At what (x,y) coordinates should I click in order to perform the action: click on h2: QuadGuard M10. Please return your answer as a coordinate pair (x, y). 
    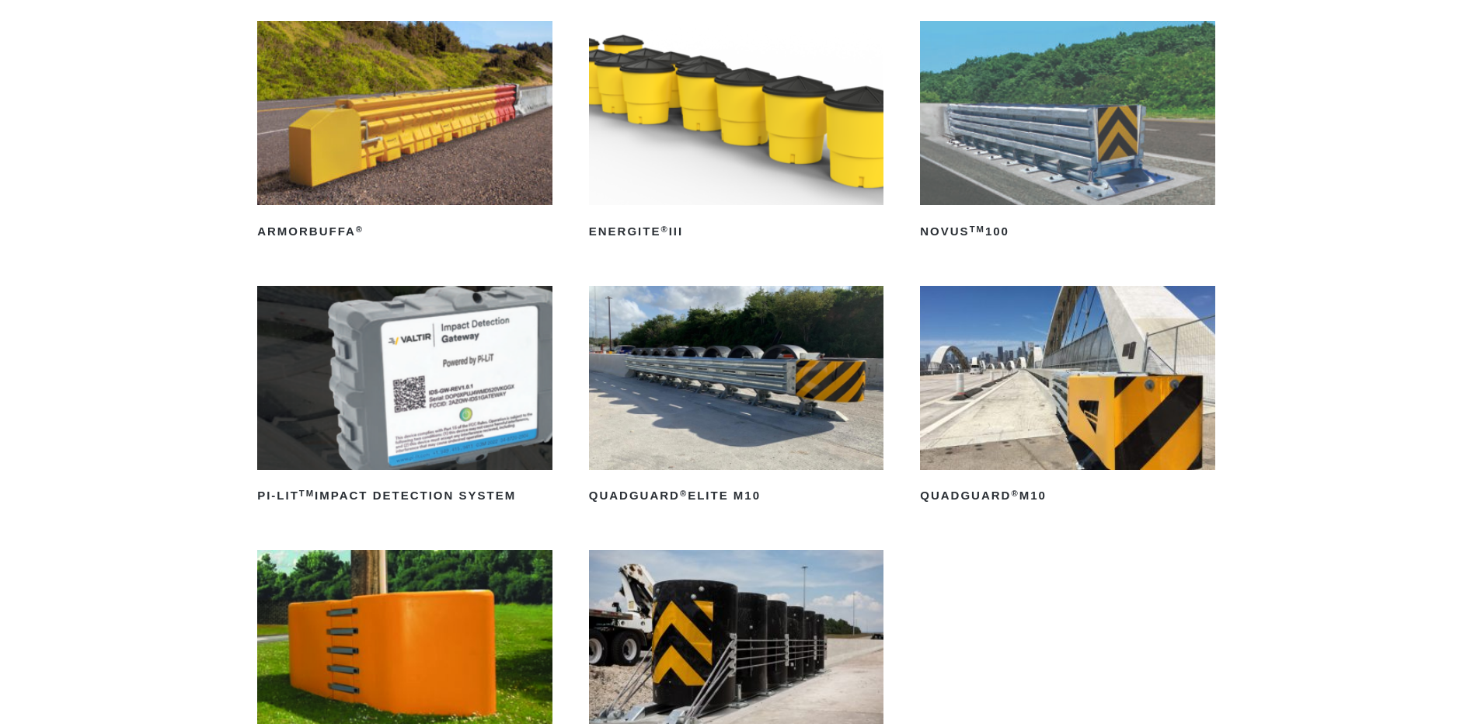
    Looking at the image, I should click on (1067, 496).